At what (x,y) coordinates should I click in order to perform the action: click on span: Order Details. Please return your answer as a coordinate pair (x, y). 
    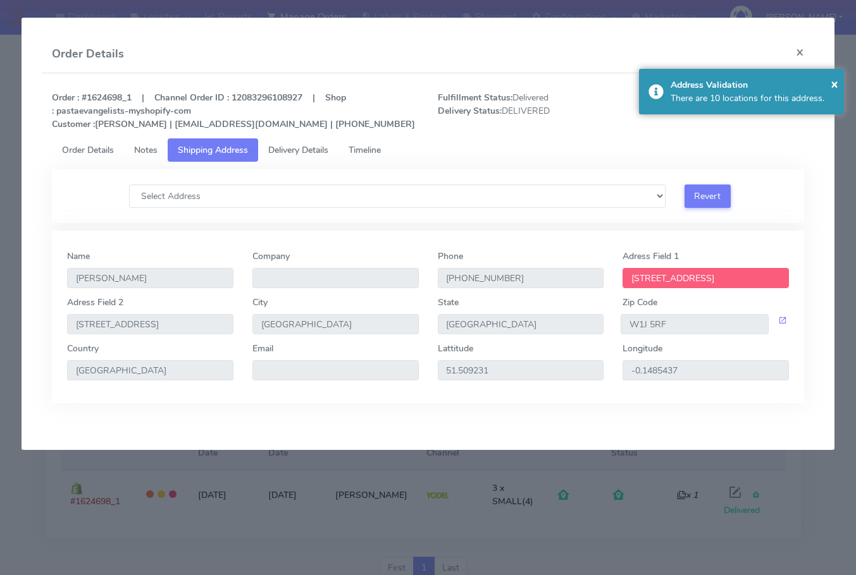
    Looking at the image, I should click on (88, 150).